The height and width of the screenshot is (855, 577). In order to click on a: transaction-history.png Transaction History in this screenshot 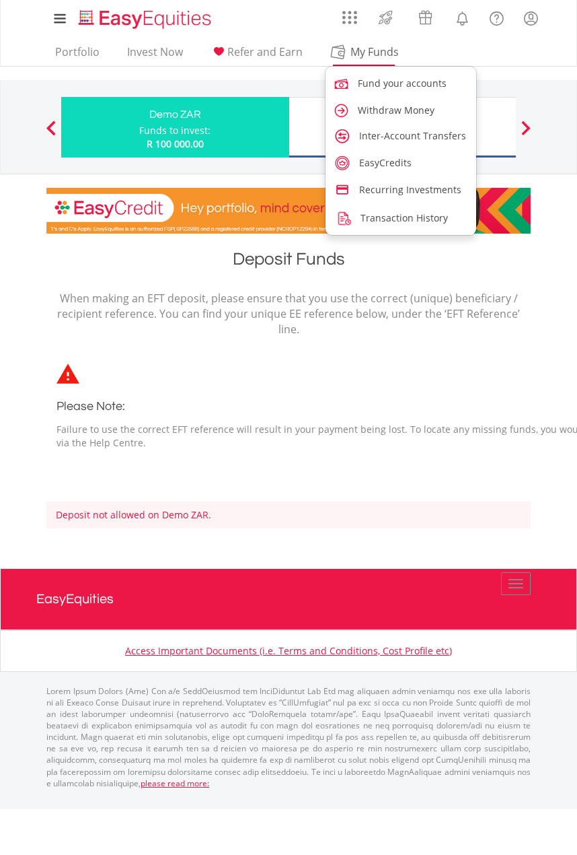, I will do `click(401, 217)`.